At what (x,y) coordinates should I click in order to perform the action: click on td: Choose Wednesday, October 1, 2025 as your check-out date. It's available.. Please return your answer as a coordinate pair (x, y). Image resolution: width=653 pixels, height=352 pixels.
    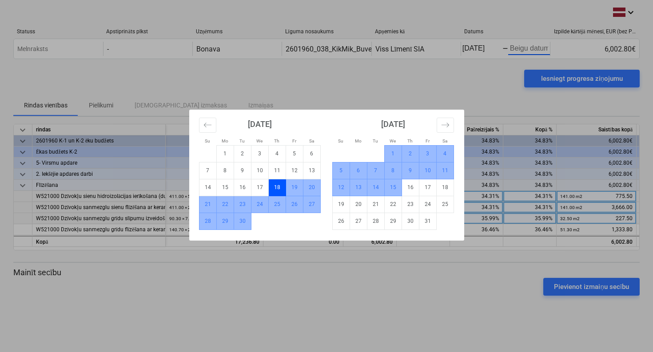
    Looking at the image, I should click on (393, 154).